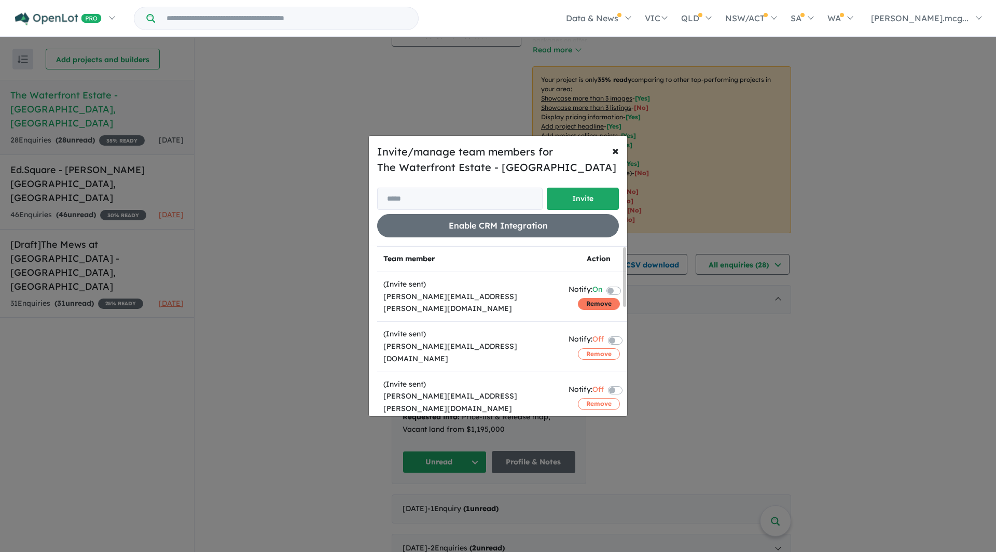  Describe the element at coordinates (498, 226) in the screenshot. I see `button: Enable CRM Integration` at that location.